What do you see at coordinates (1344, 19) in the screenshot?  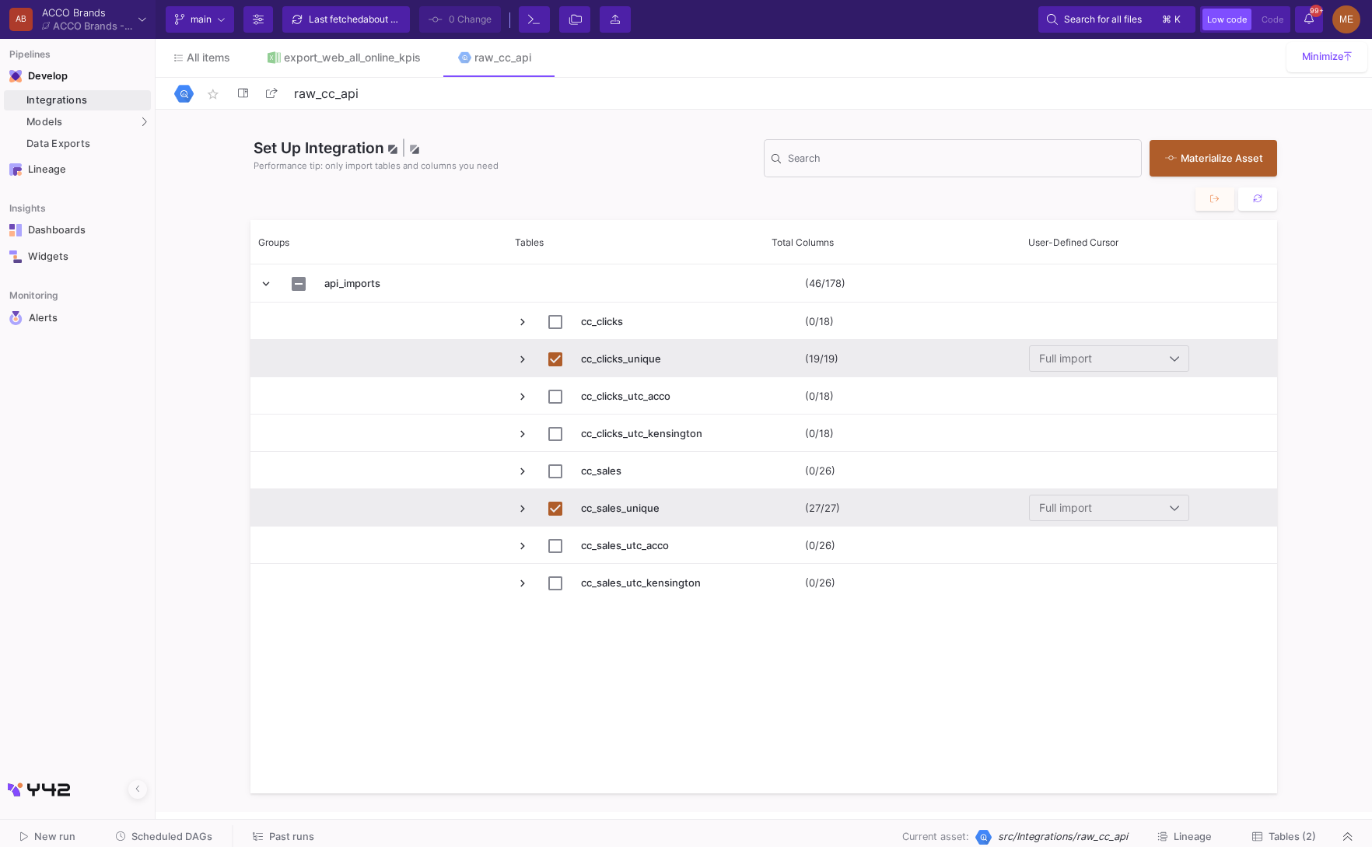 I see `button: ME` at bounding box center [1344, 19].